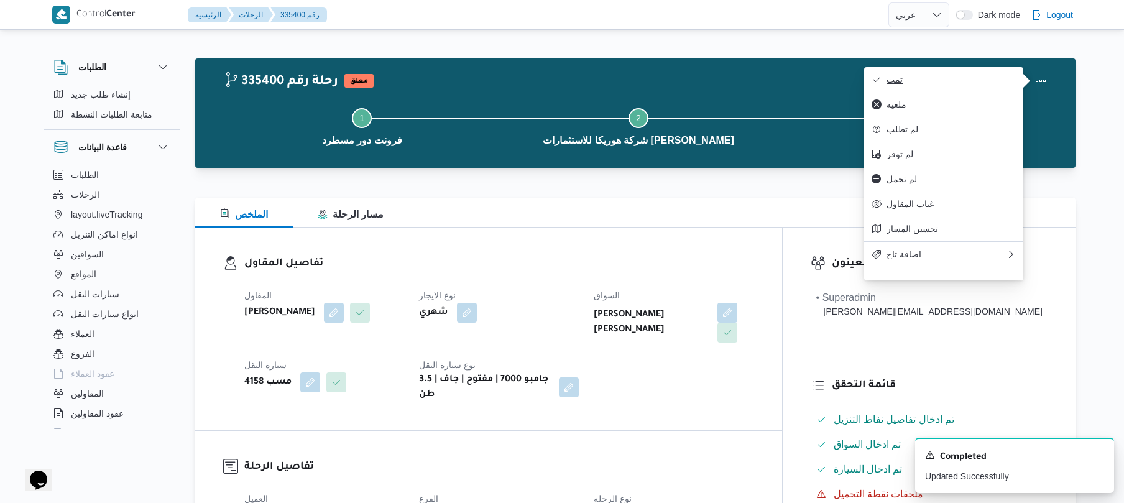  Describe the element at coordinates (101, 94) in the screenshot. I see `span: إنشاء طلب جديد` at that location.